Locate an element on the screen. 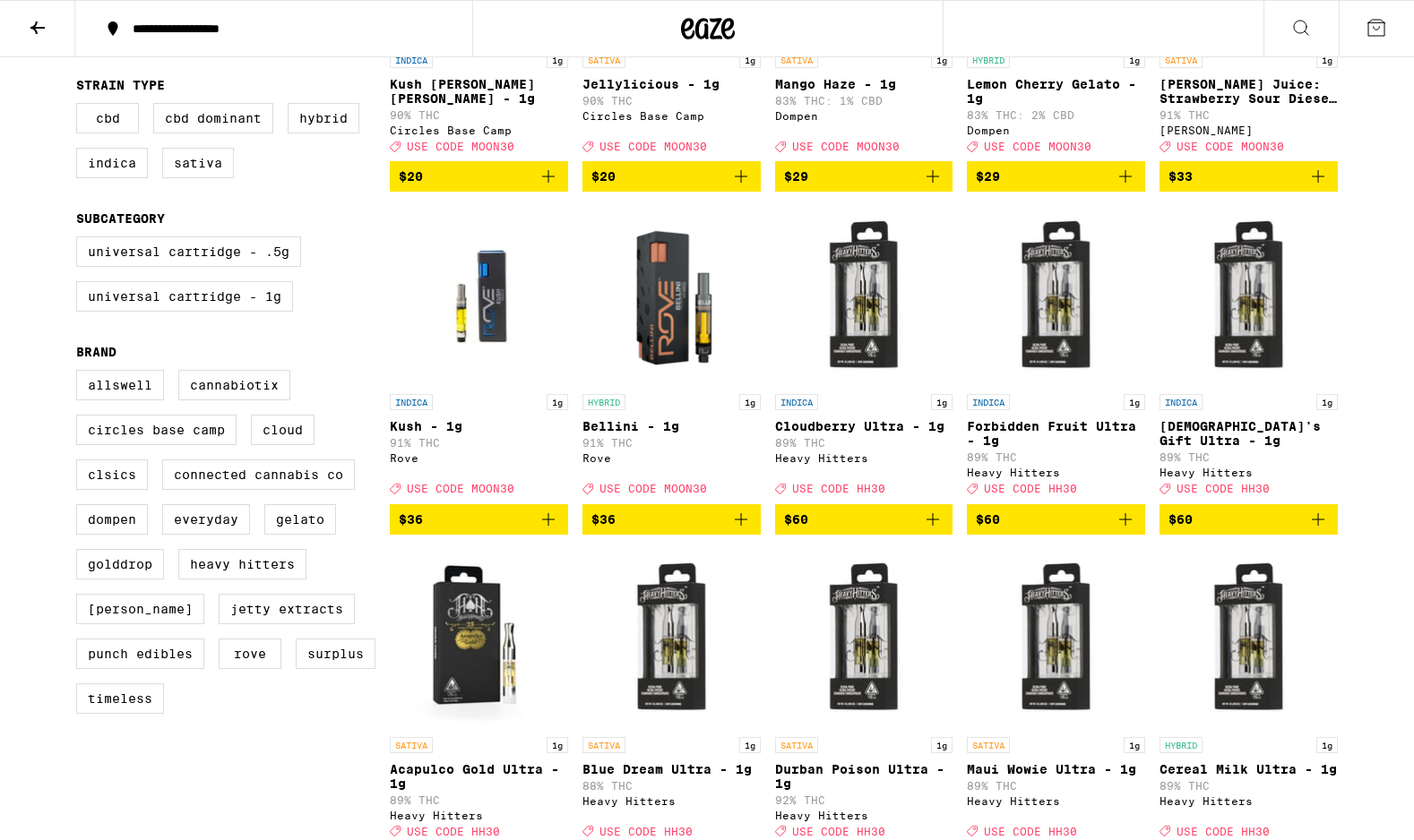  a: Open page for God's Gift Ultra - 1g from Heavy Hitters is located at coordinates (1248, 355).